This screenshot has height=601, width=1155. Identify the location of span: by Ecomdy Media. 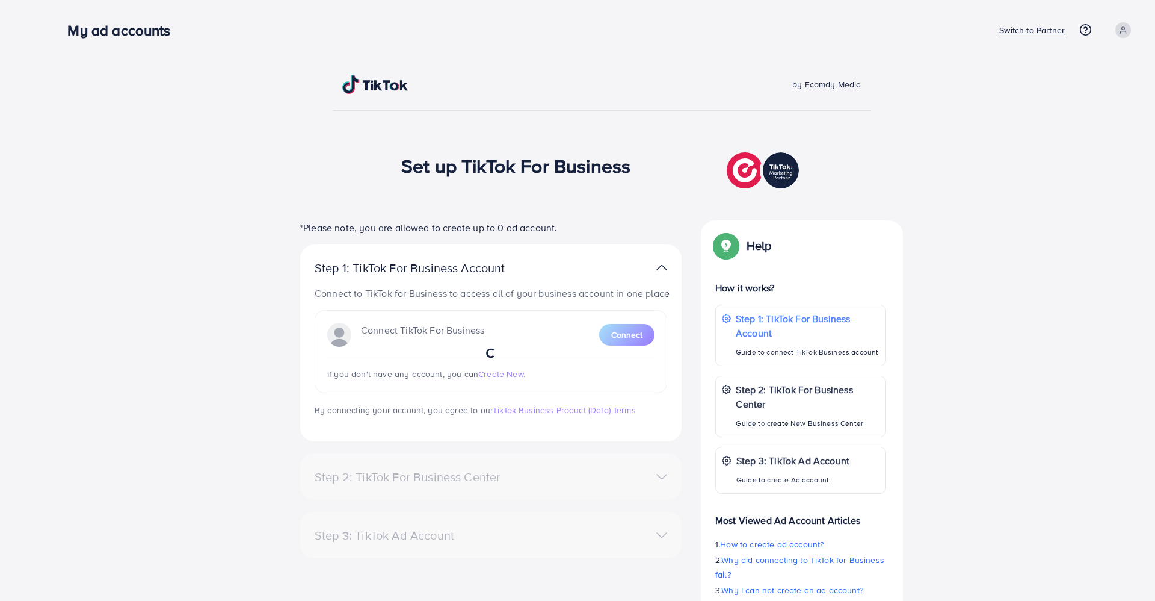
(827, 84).